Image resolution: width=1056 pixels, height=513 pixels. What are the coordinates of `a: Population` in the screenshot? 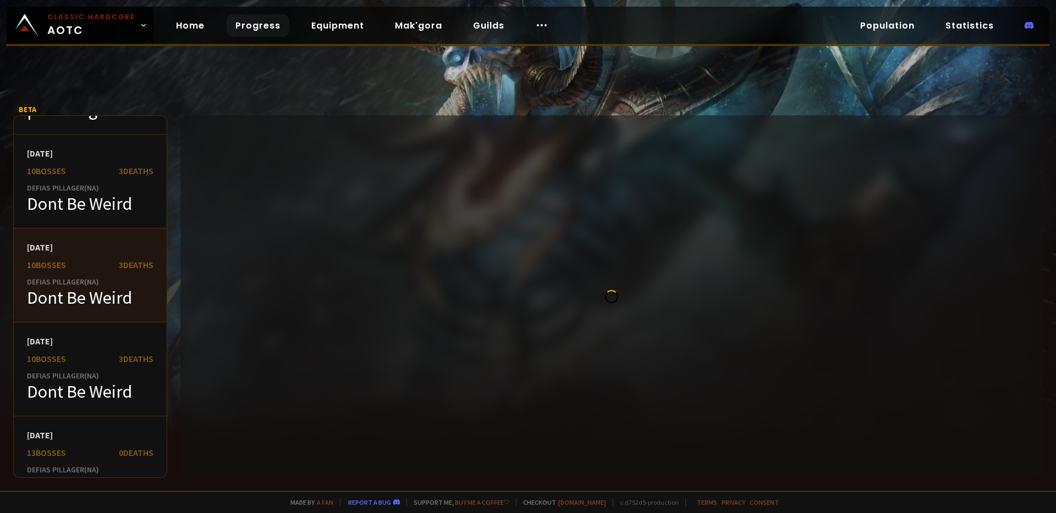 It's located at (887, 25).